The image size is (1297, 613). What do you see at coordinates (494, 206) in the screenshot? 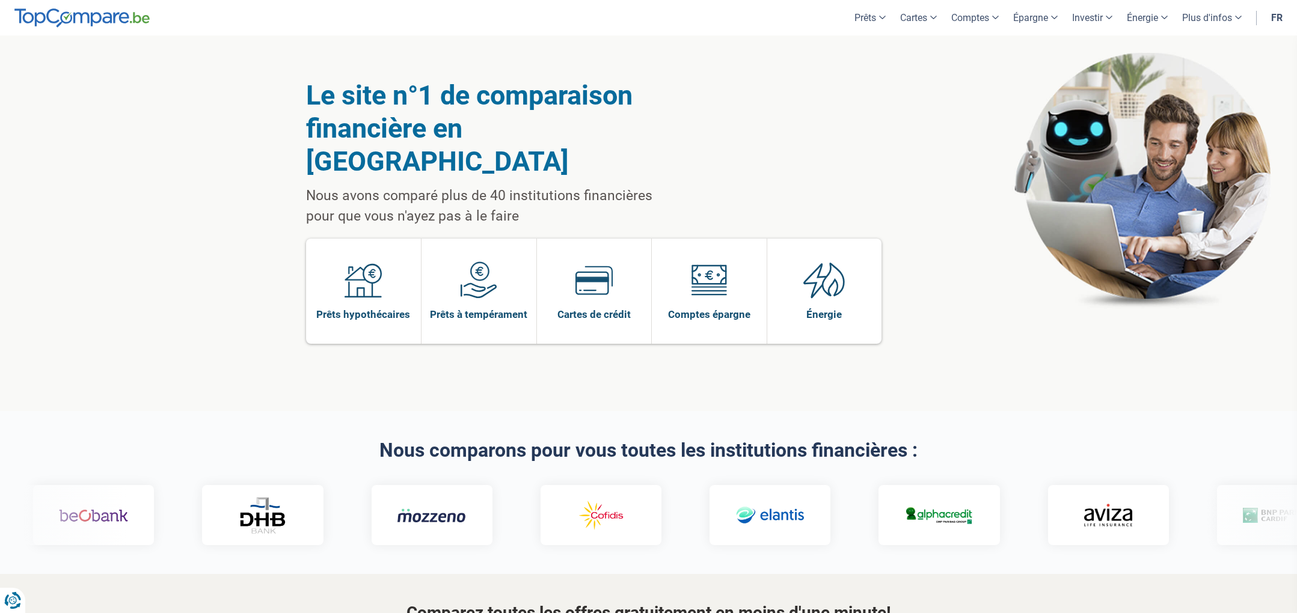
I see `p: Nous avons comparé plus de 40 institutions financières pour que vous n'ayez pas à le faire` at bounding box center [494, 206].